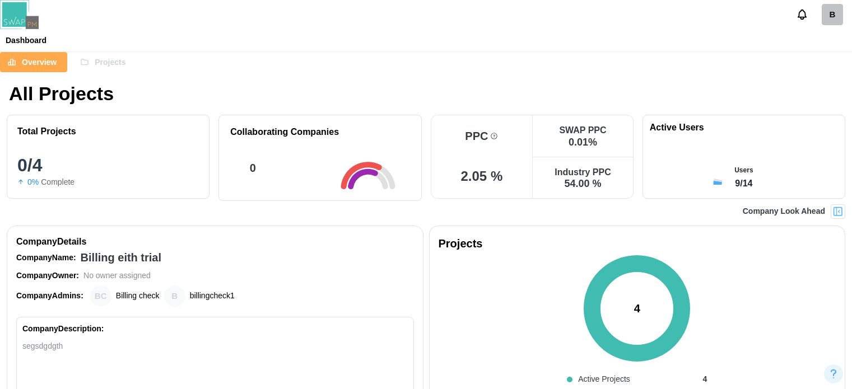  Describe the element at coordinates (253, 168) in the screenshot. I see `div: 0` at that location.